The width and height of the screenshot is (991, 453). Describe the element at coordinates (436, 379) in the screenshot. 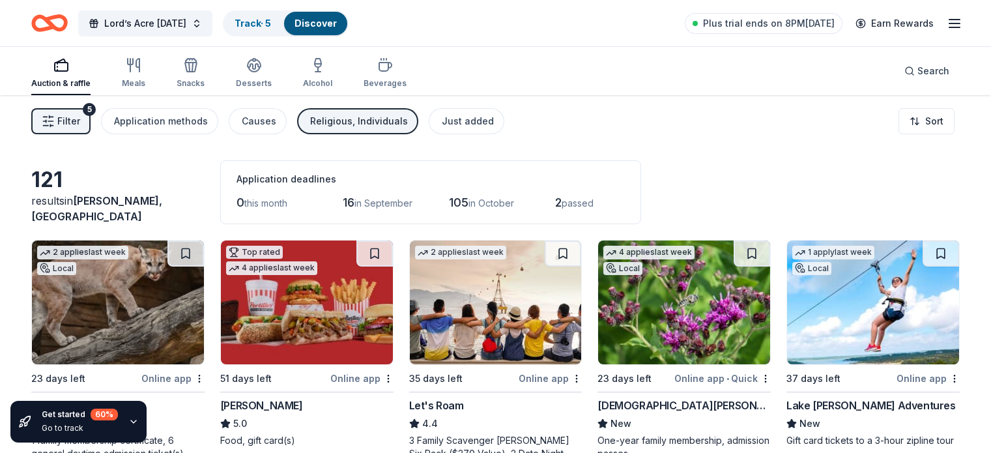

I see `div: 35 days left` at that location.